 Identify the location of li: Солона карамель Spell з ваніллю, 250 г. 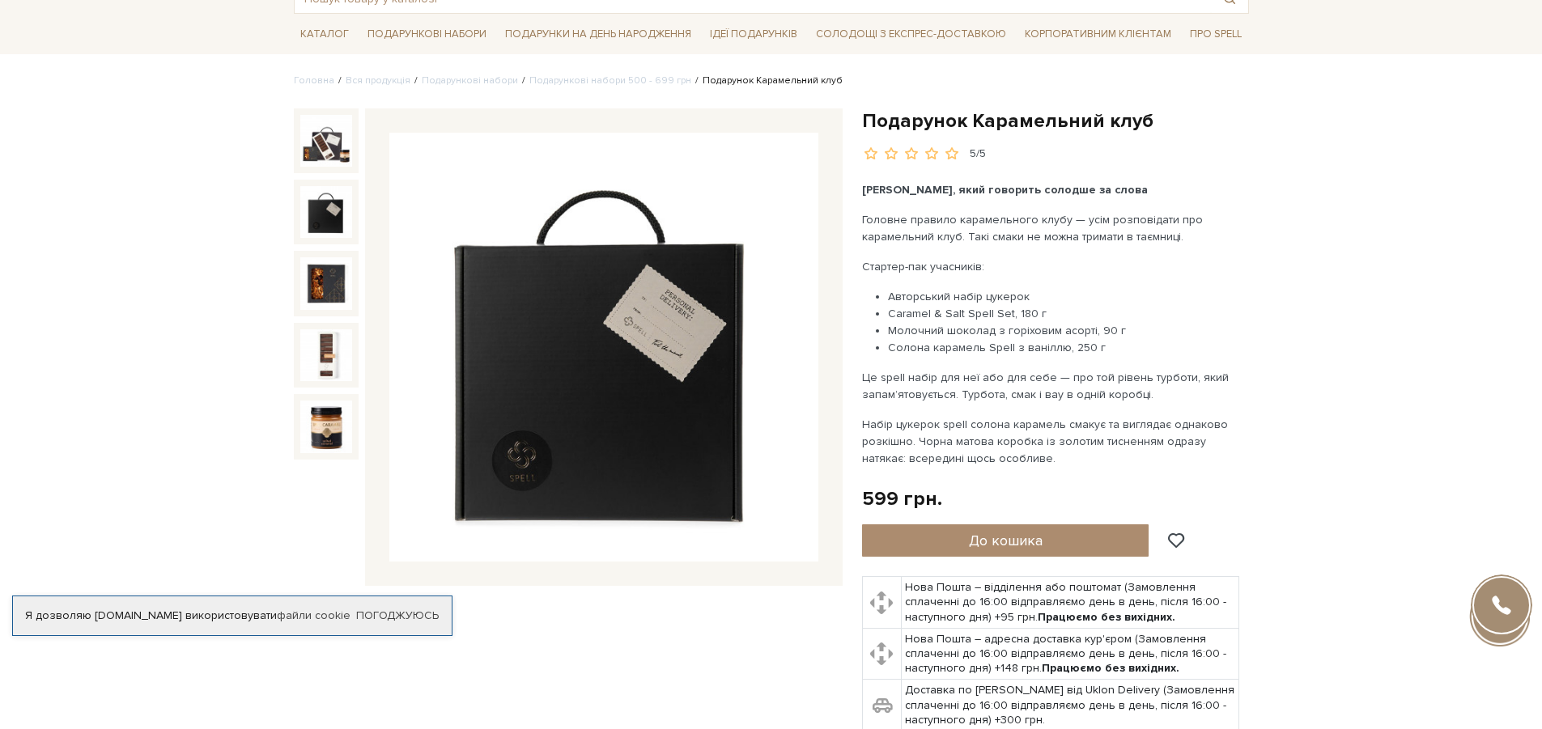
(1065, 347).